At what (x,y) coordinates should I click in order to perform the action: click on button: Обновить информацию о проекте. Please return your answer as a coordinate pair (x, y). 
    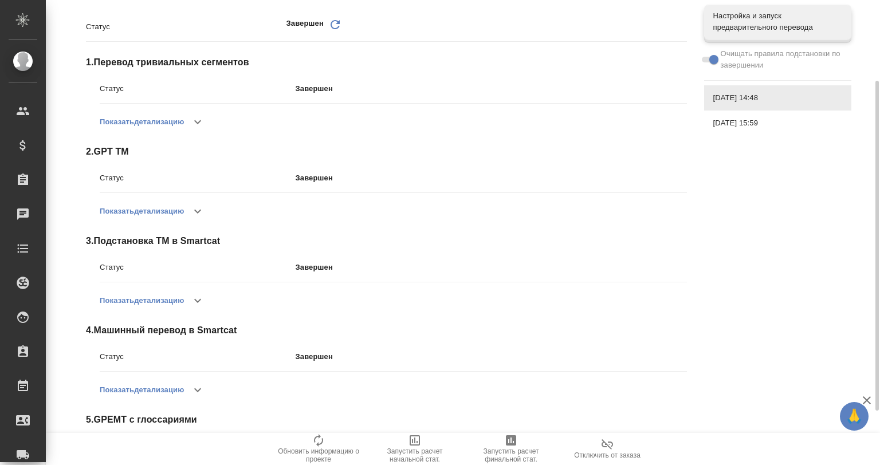
    Looking at the image, I should click on (319, 449).